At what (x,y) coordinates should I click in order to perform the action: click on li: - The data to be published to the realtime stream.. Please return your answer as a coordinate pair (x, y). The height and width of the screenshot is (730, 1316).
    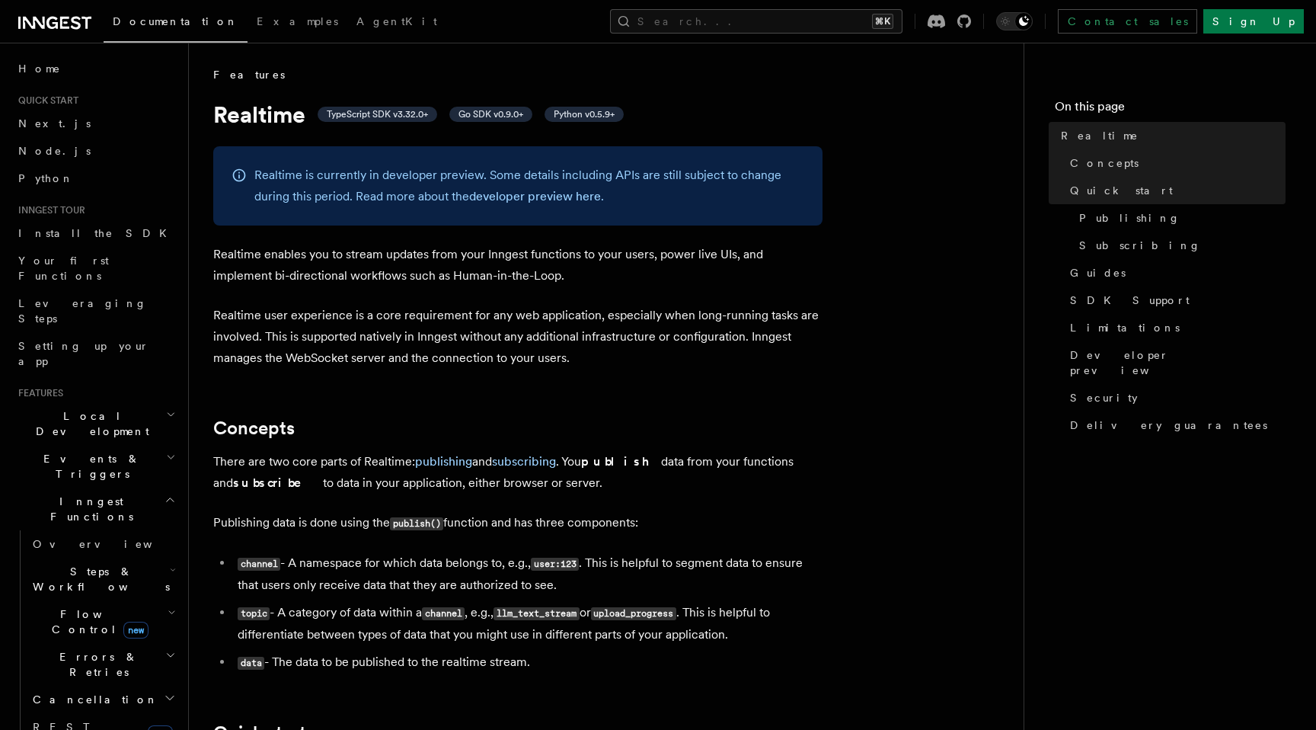
    Looking at the image, I should click on (528, 662).